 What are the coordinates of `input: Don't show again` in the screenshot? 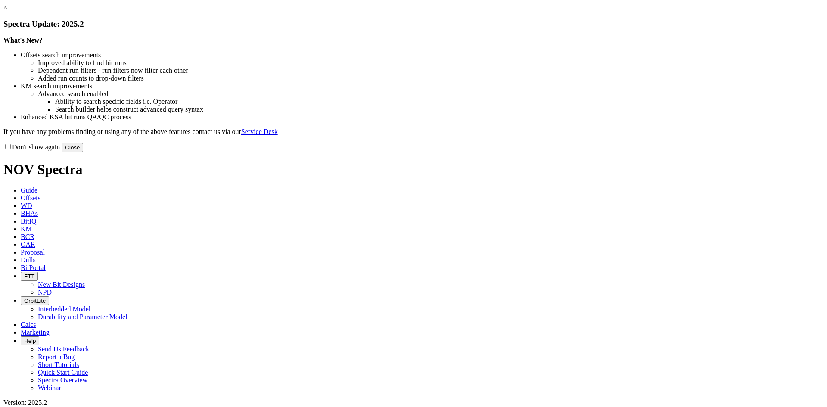 It's located at (8, 146).